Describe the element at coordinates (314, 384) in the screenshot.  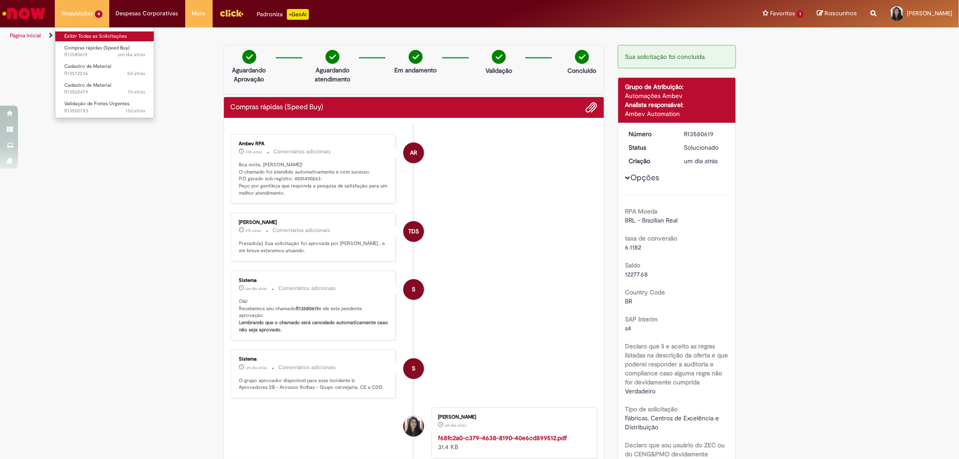
I see `p: O grupo aprovador disponível para esse incidente é: Aprovadores SB - Arosuco Rolhas - Grupo cerve...` at that location.